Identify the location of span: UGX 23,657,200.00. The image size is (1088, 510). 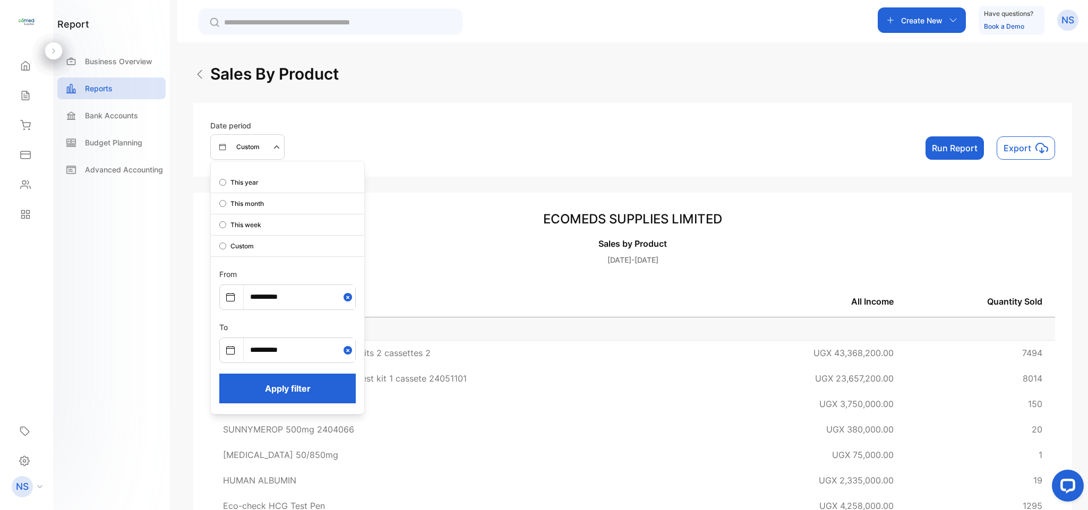
(855, 379).